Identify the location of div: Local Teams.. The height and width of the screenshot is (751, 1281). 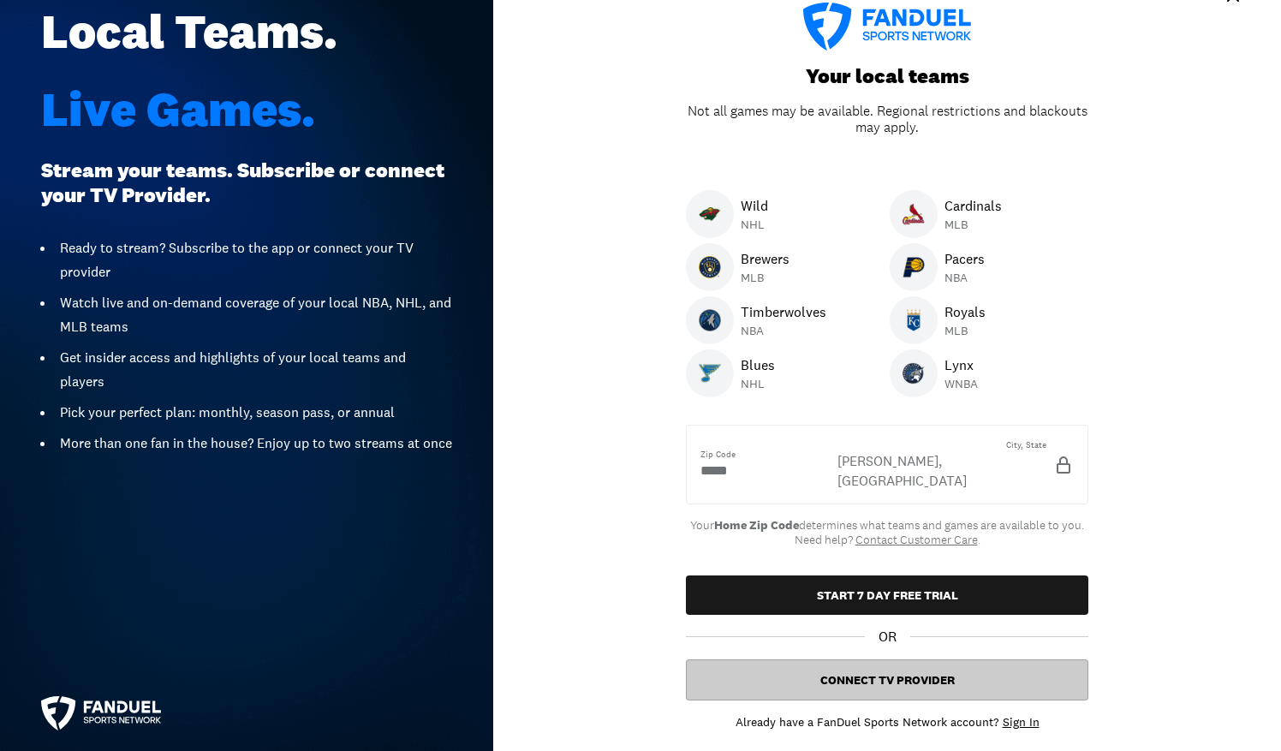
(247, 31).